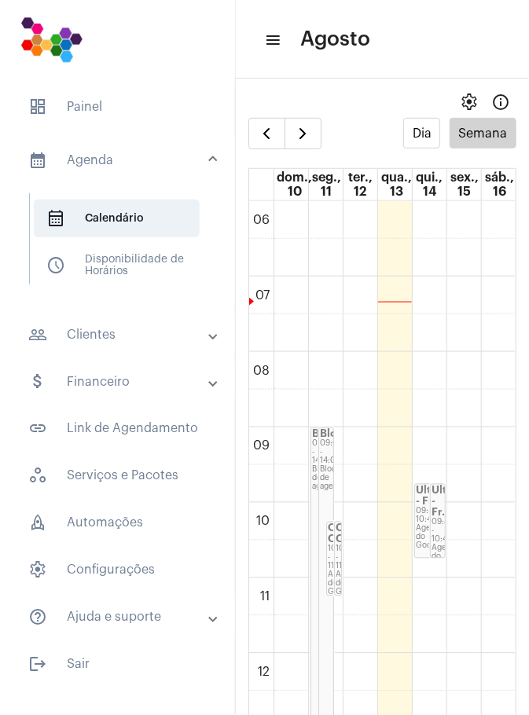 This screenshot has height=715, width=529. I want to click on span: Configurações, so click(117, 571).